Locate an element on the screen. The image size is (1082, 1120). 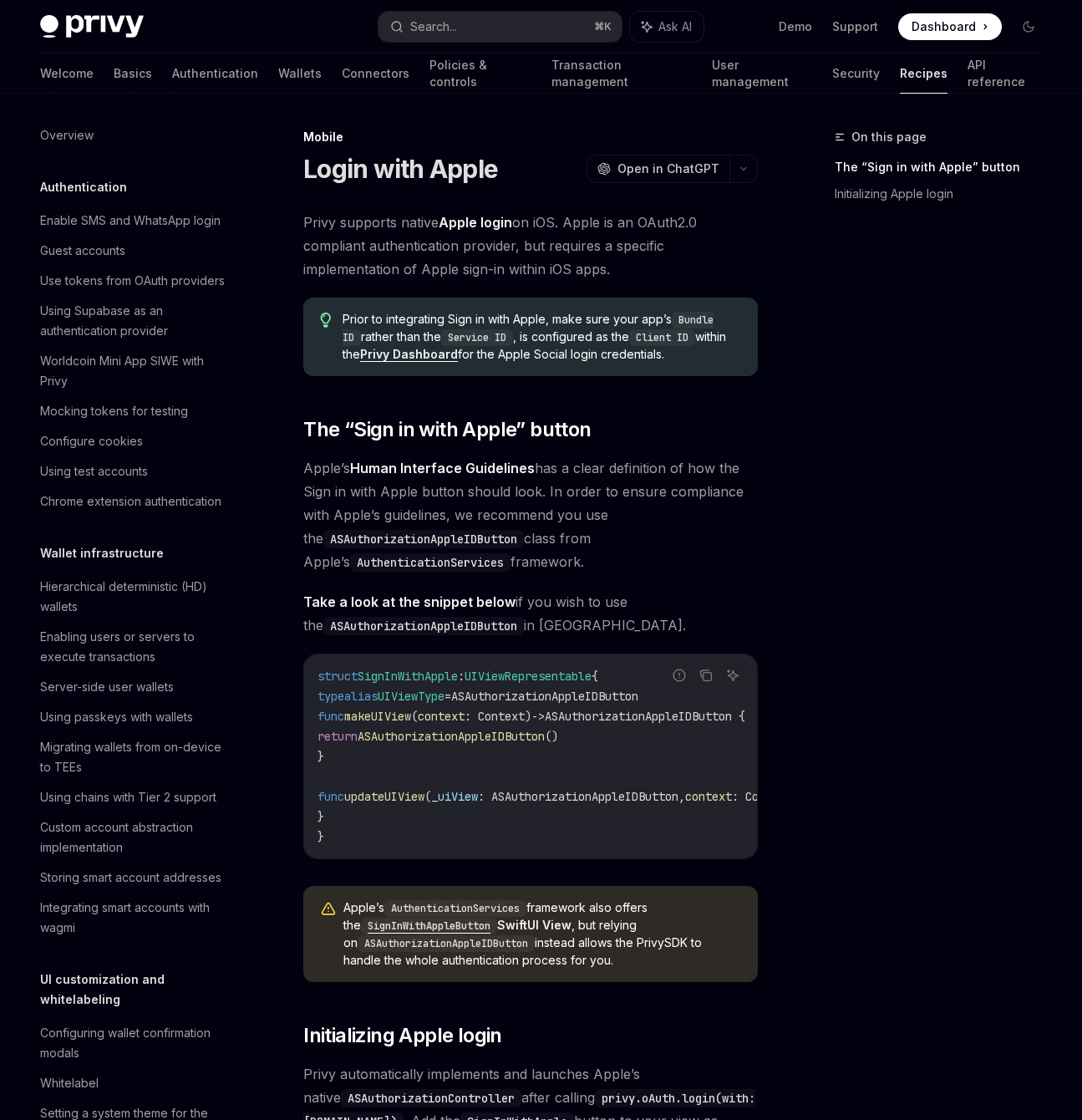
code: ASAuthorizationController is located at coordinates (431, 1099).